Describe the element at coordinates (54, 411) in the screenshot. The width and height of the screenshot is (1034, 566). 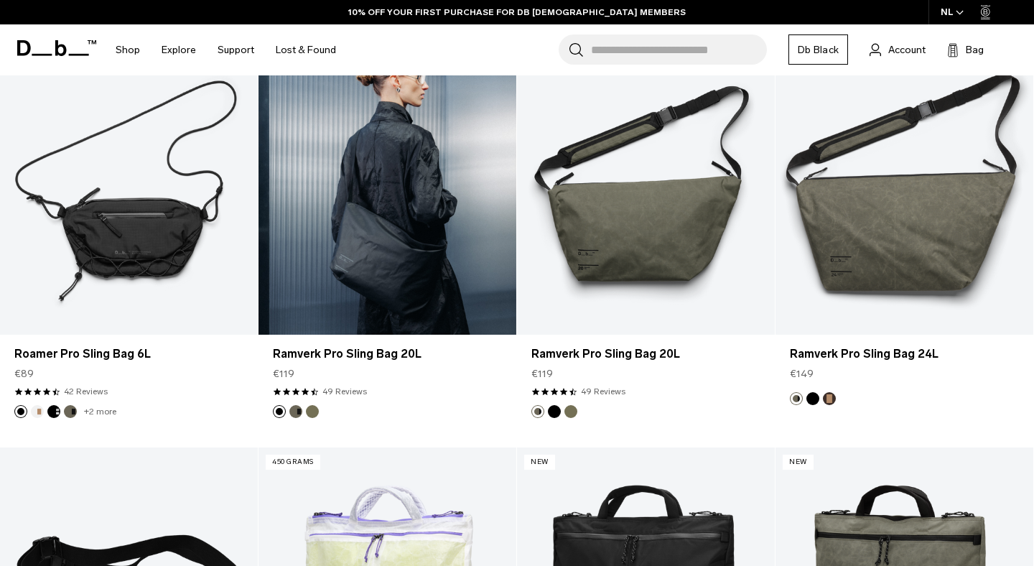
I see `button: Charcoal Grey` at that location.